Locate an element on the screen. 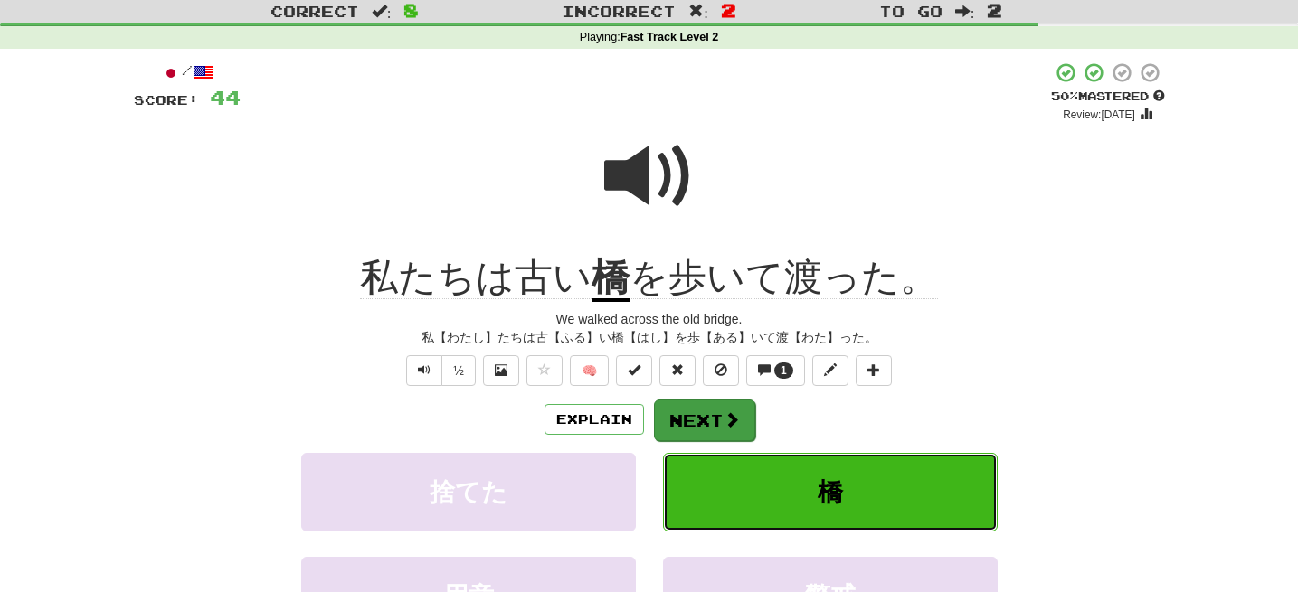 The height and width of the screenshot is (592, 1298). button: 橋 is located at coordinates (830, 492).